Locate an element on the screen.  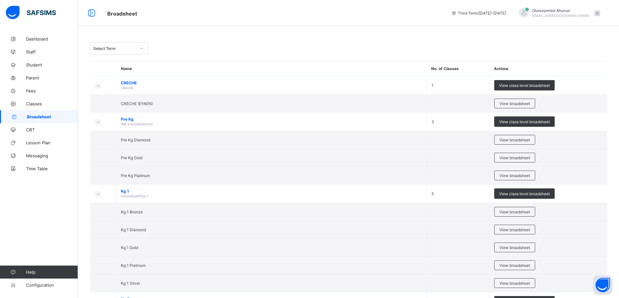
span: CBT is located at coordinates (52, 130).